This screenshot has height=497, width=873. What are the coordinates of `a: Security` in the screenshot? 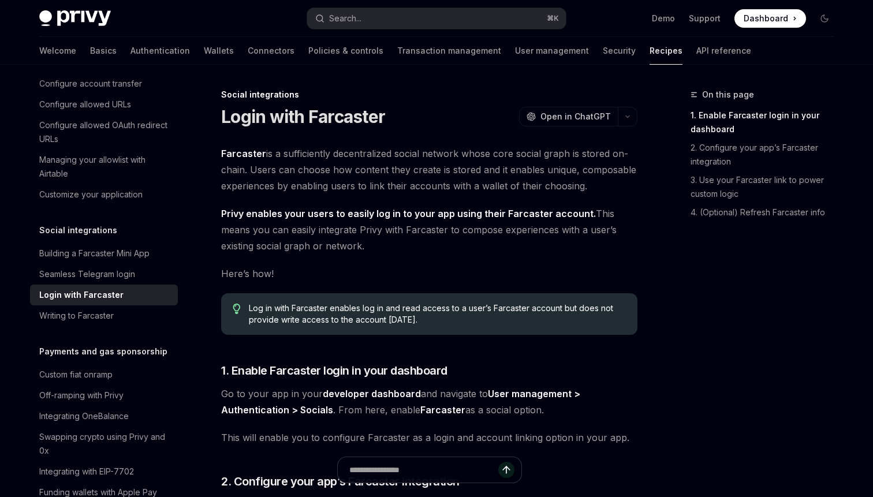 It's located at (619, 51).